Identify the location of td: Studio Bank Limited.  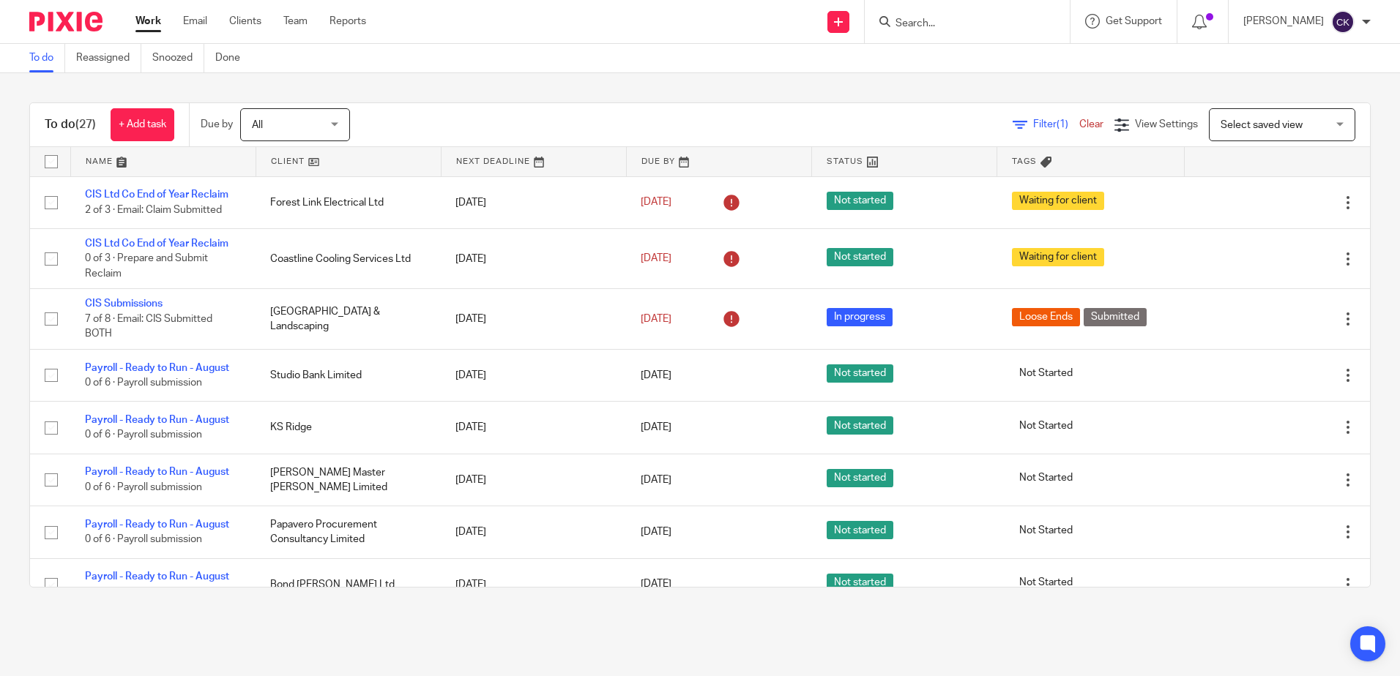
(348, 375).